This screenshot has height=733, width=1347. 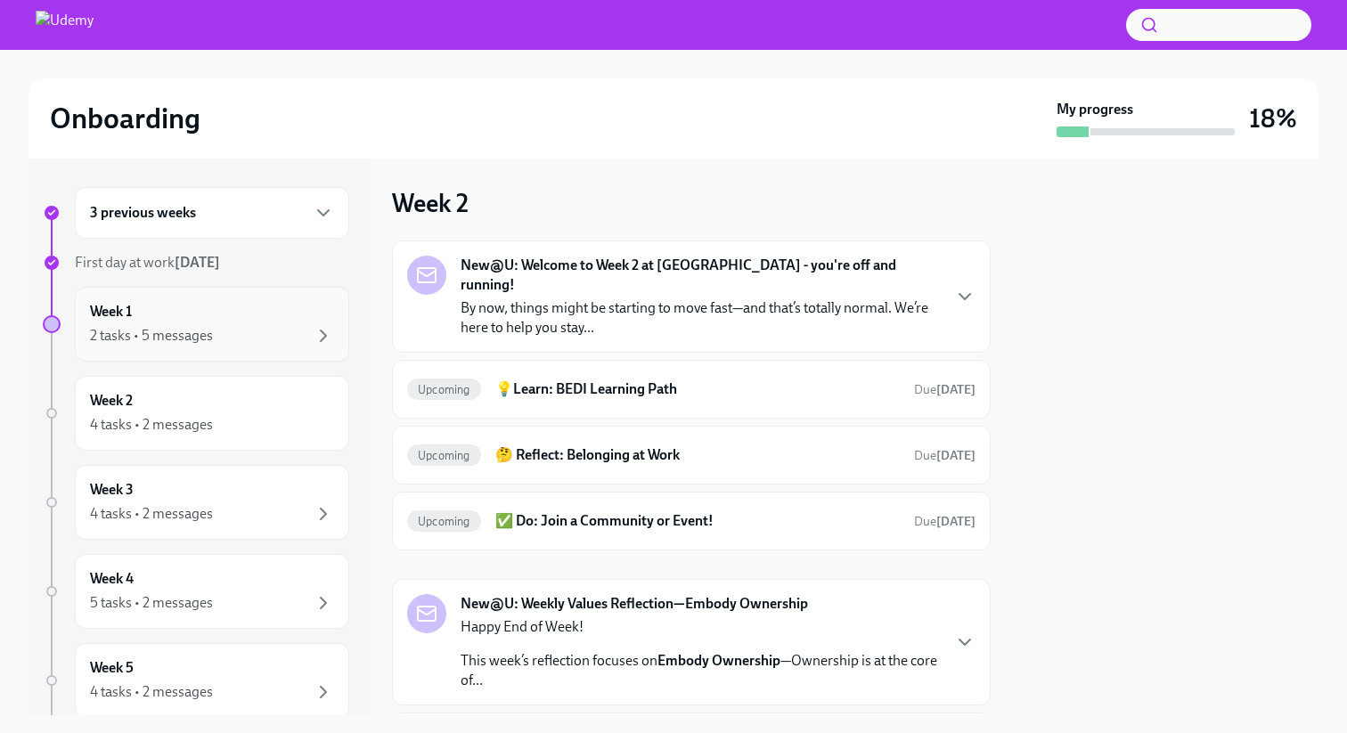 I want to click on h6: Week 2, so click(x=111, y=401).